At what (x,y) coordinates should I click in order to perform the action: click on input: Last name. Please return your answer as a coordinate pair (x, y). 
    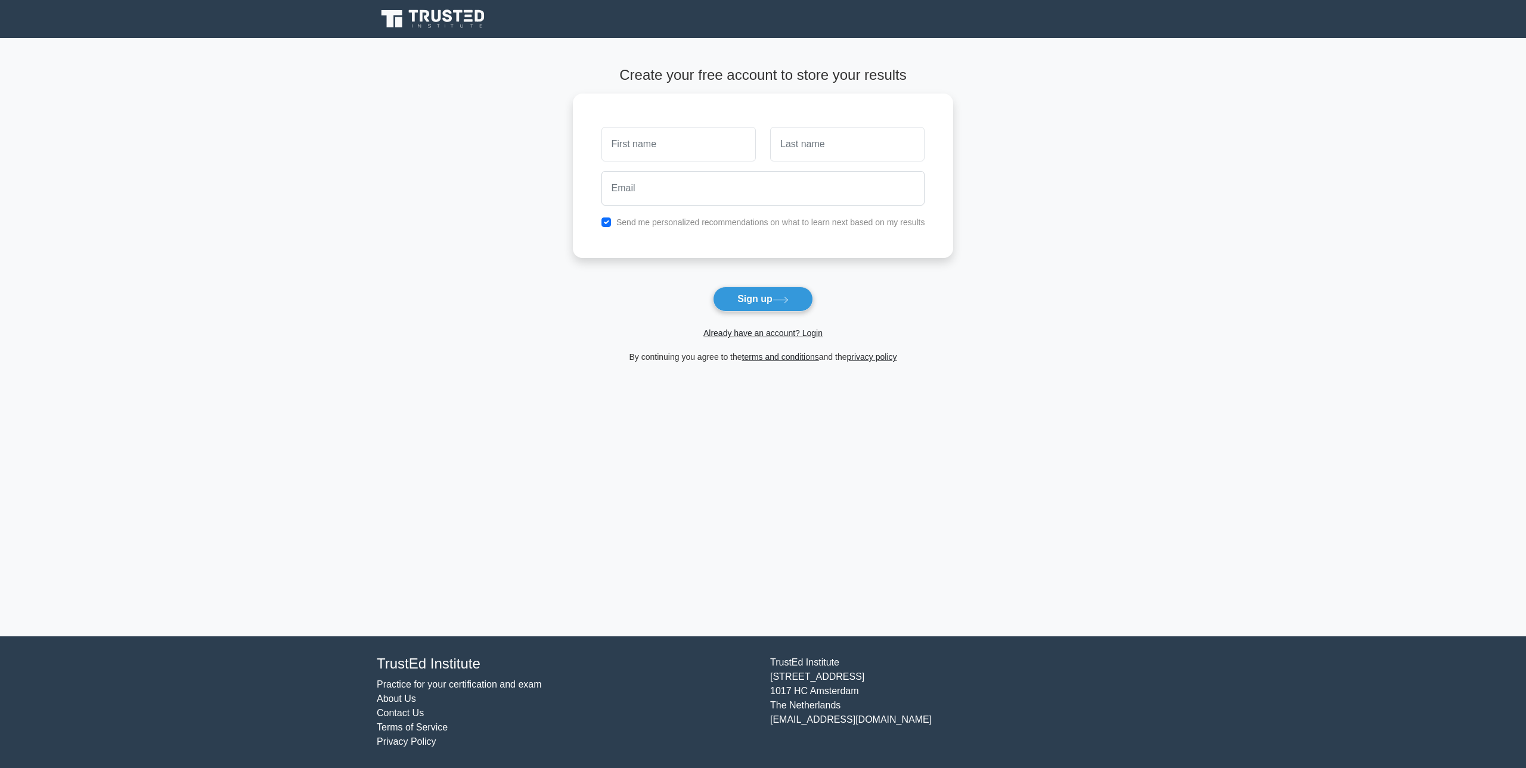
    Looking at the image, I should click on (847, 144).